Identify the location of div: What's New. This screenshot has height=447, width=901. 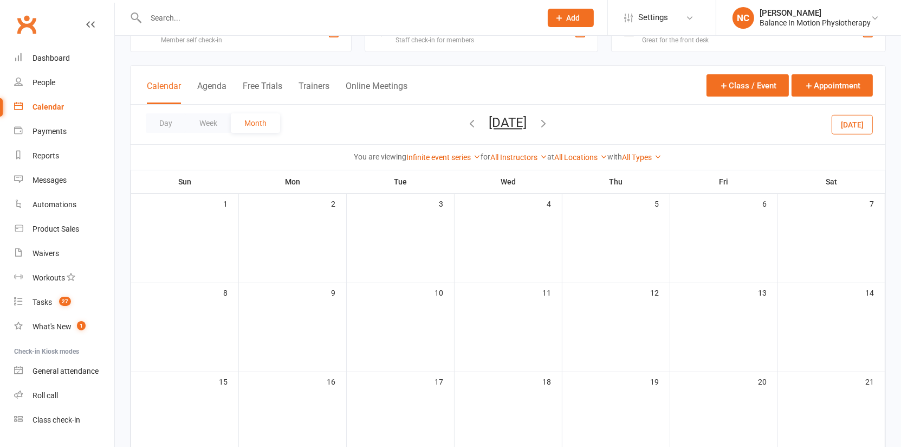
(52, 326).